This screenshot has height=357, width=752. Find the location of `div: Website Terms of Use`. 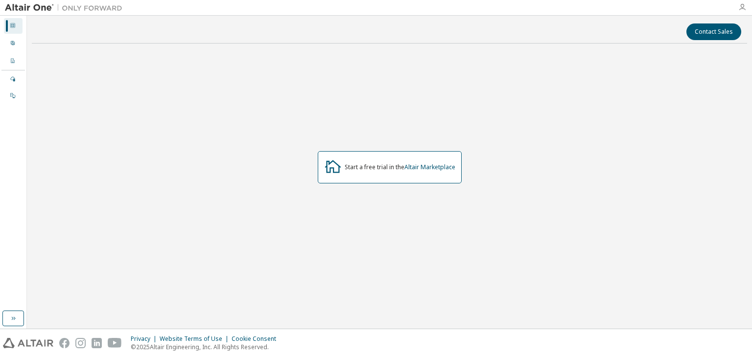

div: Website Terms of Use is located at coordinates (195, 339).